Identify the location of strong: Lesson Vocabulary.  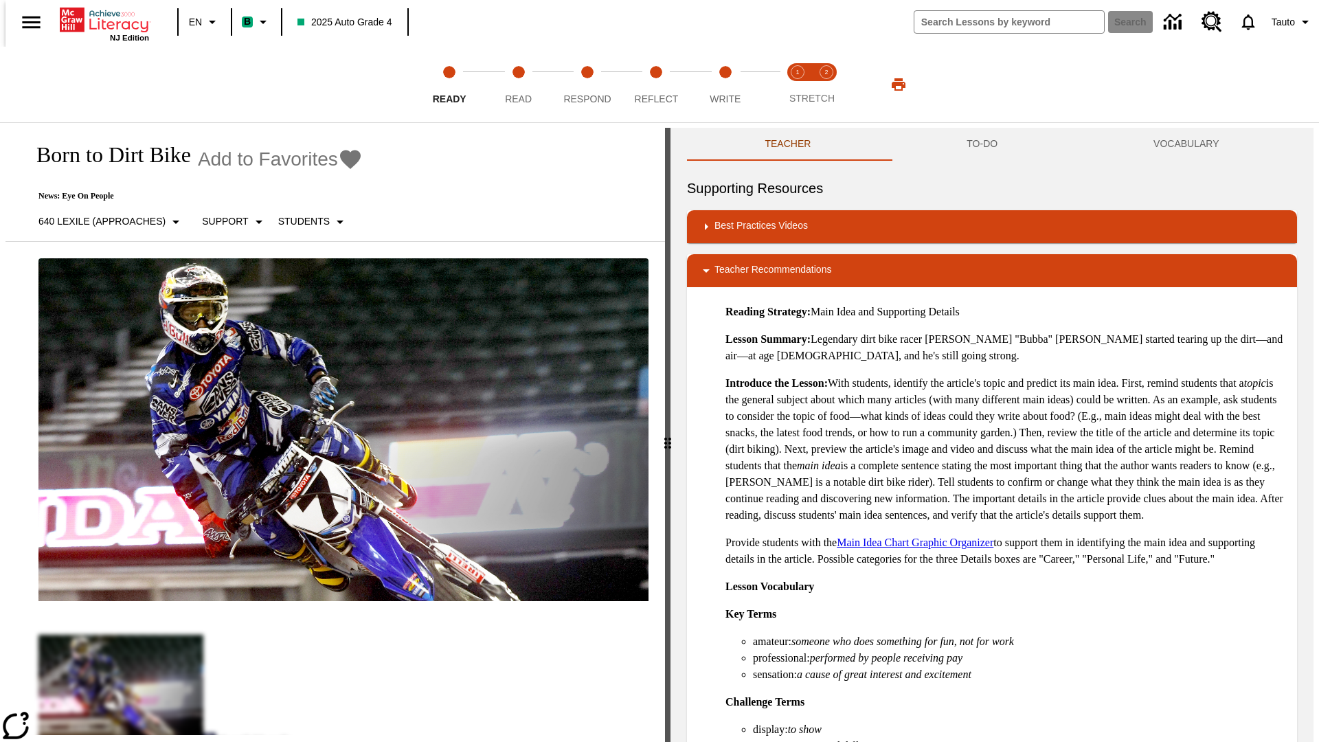
(770, 586).